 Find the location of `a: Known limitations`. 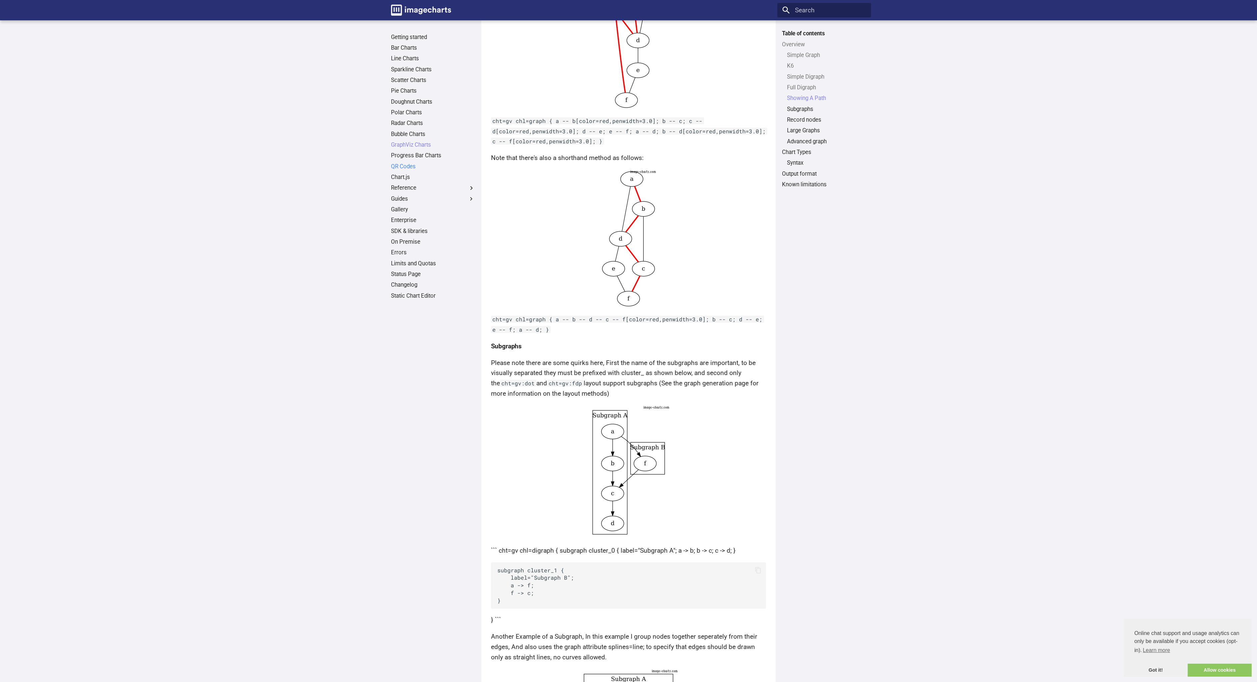

a: Known limitations is located at coordinates (824, 185).